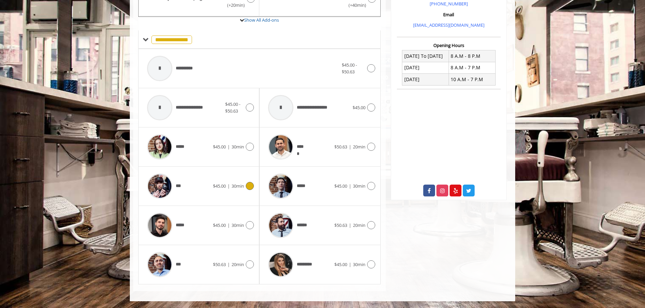  What do you see at coordinates (449, 15) in the screenshot?
I see `h3: Email` at bounding box center [449, 15].